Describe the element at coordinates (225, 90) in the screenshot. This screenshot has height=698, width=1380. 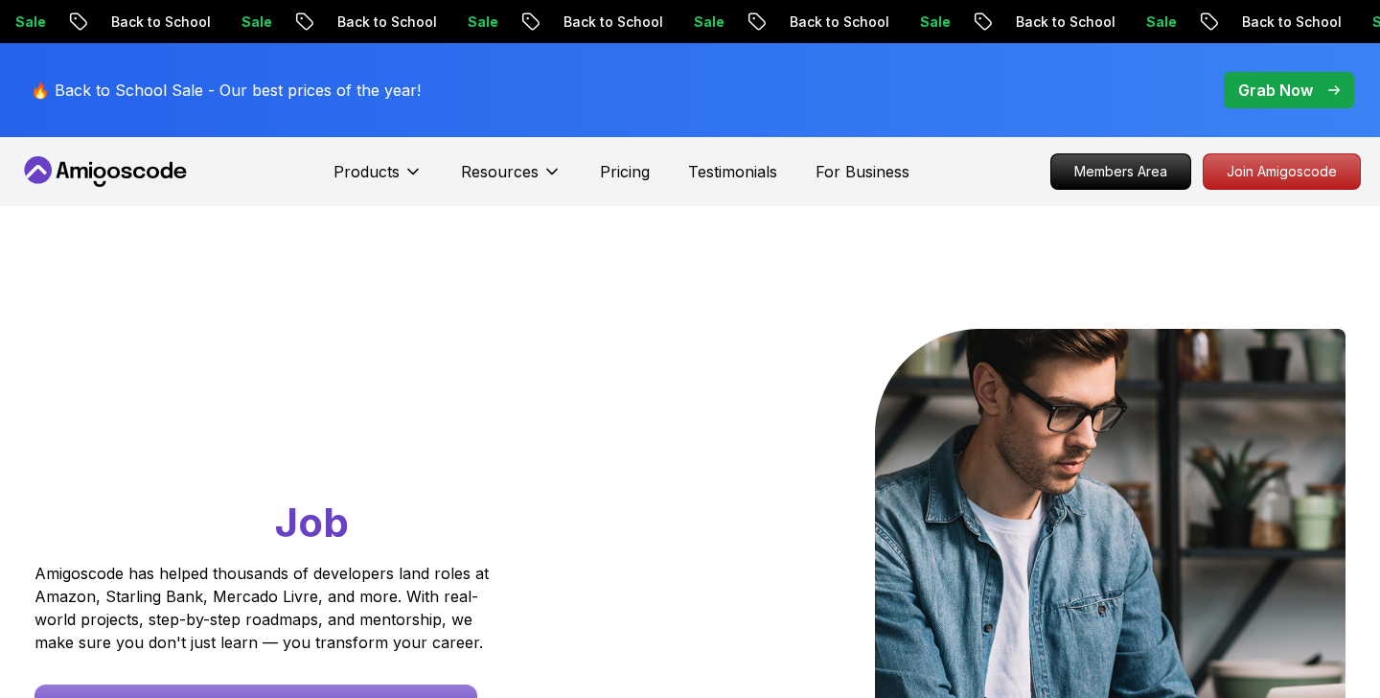
I see `p: 🔥 Back to School Sale - Our best prices of the year!` at that location.